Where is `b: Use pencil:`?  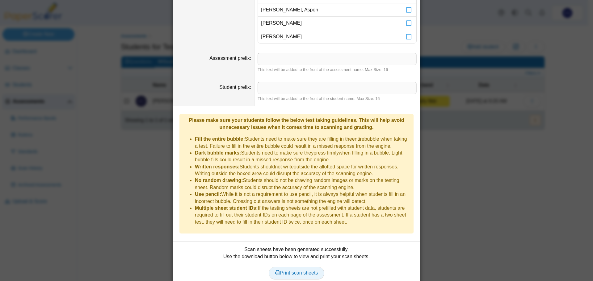
b: Use pencil: is located at coordinates (208, 194).